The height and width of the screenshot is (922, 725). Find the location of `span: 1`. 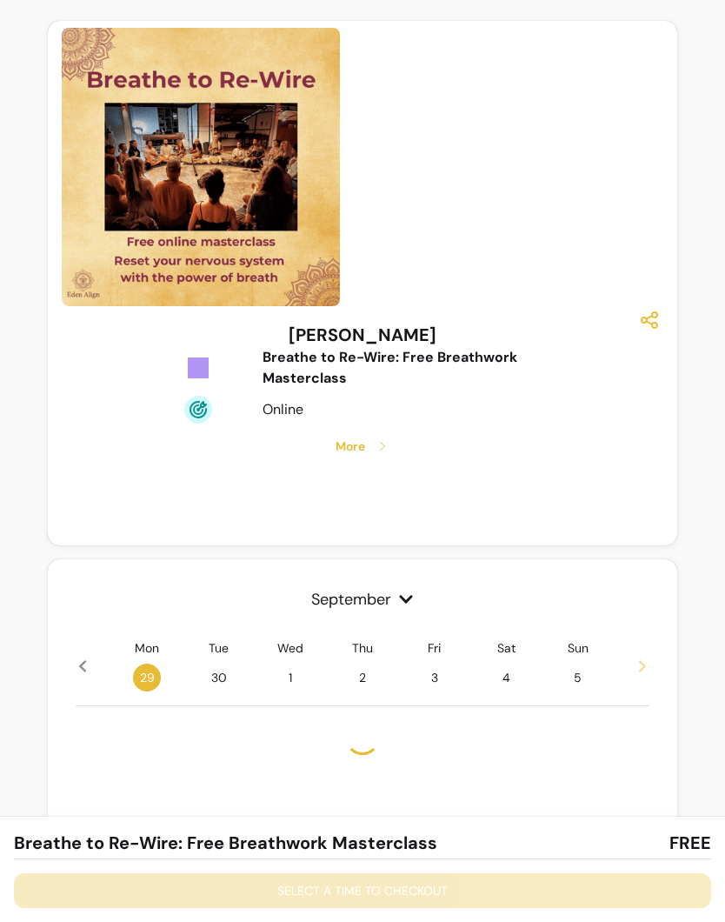

span: 1 is located at coordinates (291, 678).